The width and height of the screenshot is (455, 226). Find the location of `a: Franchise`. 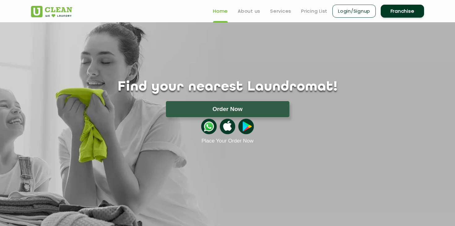

a: Franchise is located at coordinates (403, 11).